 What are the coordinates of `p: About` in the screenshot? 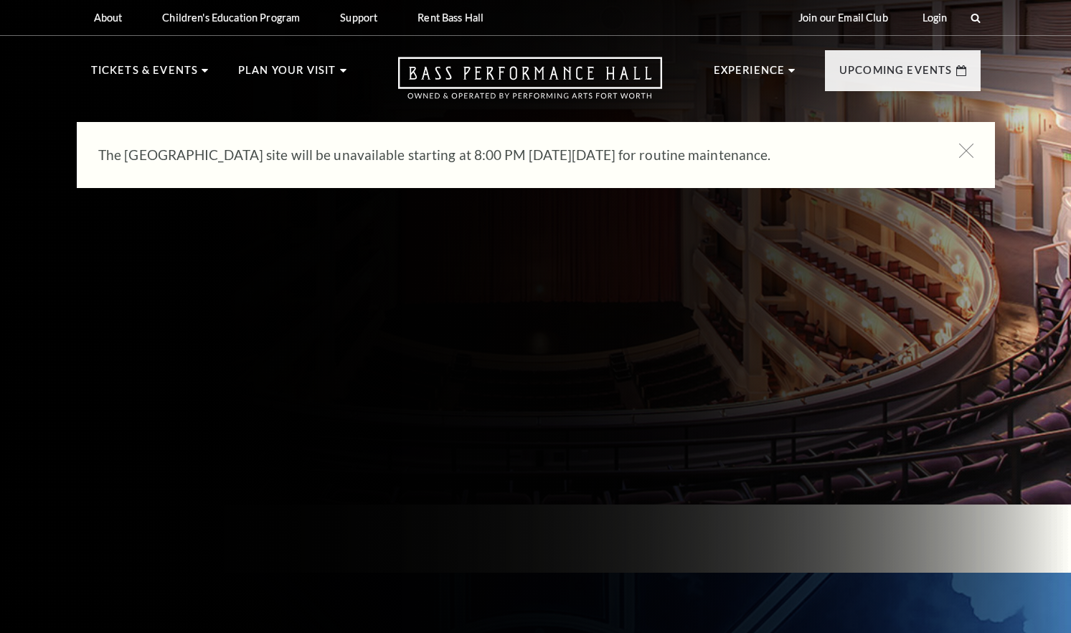 It's located at (108, 17).